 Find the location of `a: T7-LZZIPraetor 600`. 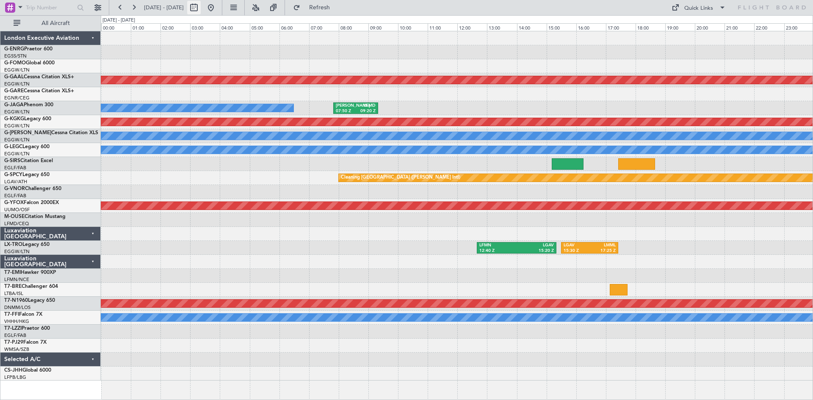

a: T7-LZZIPraetor 600 is located at coordinates (27, 329).